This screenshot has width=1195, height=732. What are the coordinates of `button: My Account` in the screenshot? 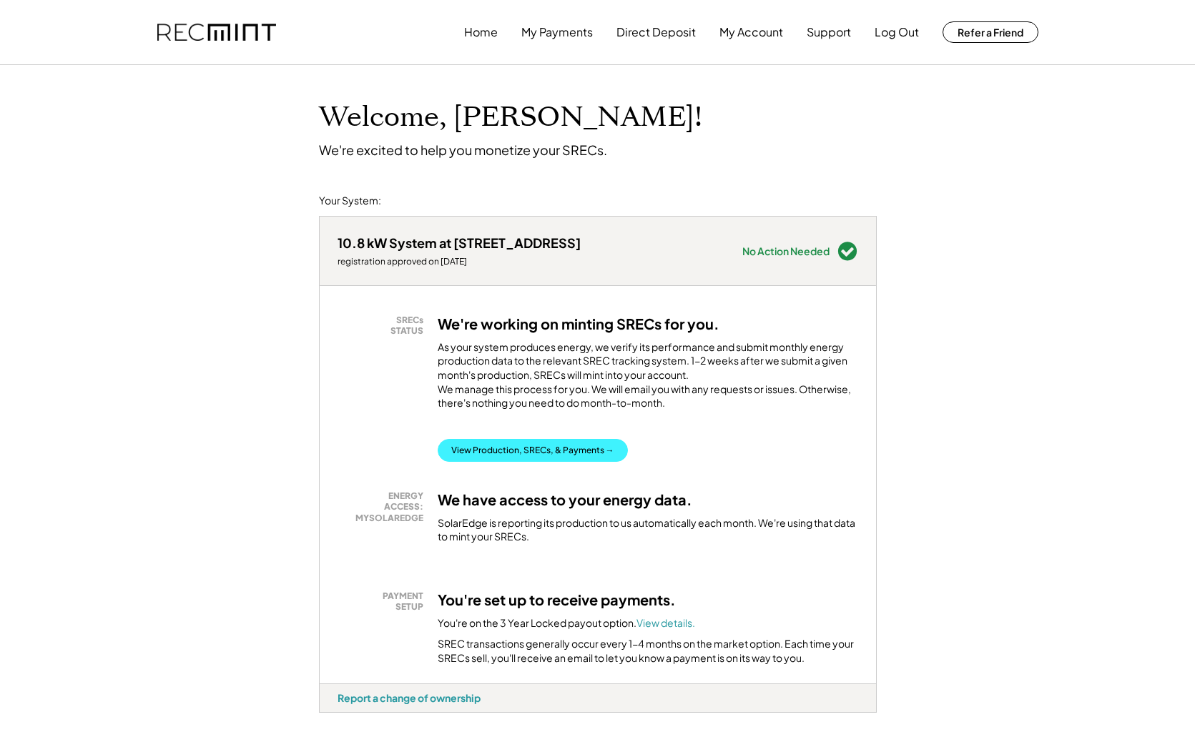 It's located at (751, 32).